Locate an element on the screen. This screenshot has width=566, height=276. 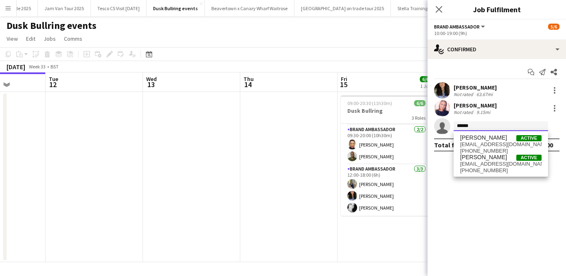
button: Jam Van Tour 2025 is located at coordinates (64, 8).